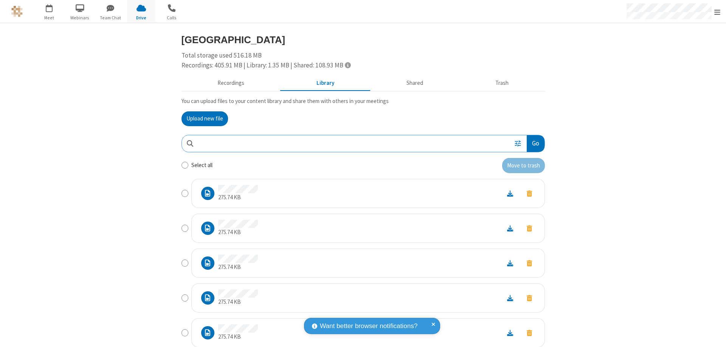 The image size is (726, 347). Describe the element at coordinates (202, 165) in the screenshot. I see `label: Select all` at that location.